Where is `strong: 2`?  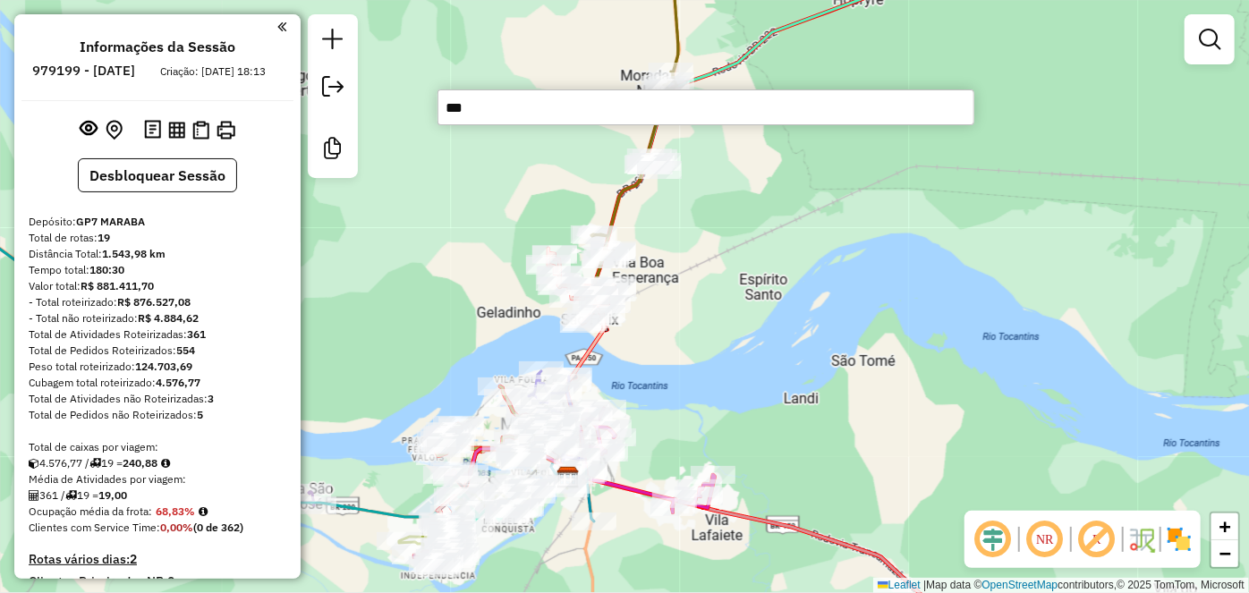
strong: 2 is located at coordinates (133, 559).